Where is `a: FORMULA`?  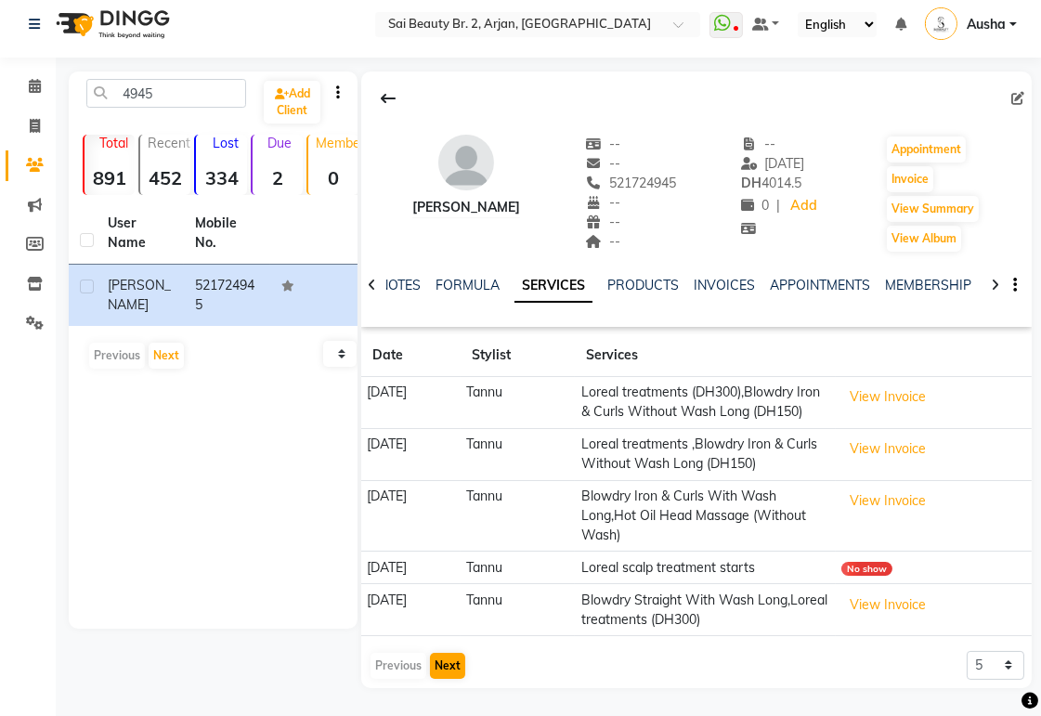
a: FORMULA is located at coordinates (467, 285).